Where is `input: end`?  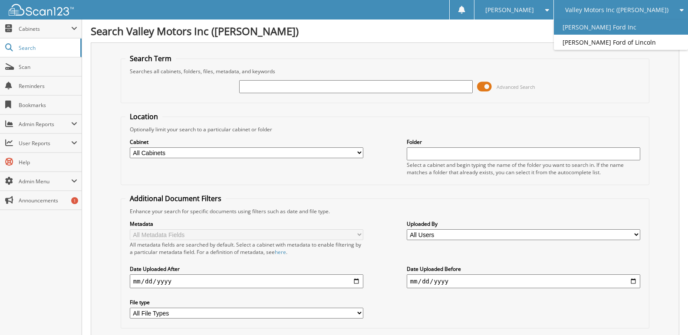
input: end is located at coordinates (523, 282).